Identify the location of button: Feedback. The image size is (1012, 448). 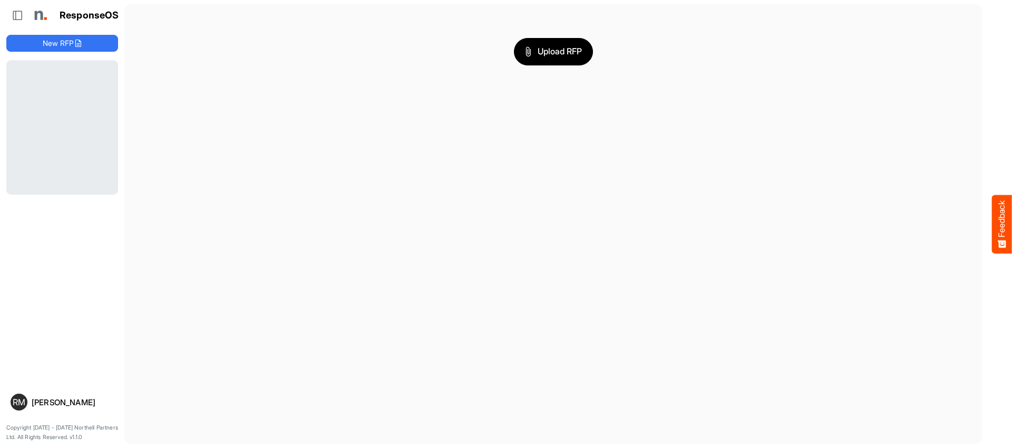
(1002, 224).